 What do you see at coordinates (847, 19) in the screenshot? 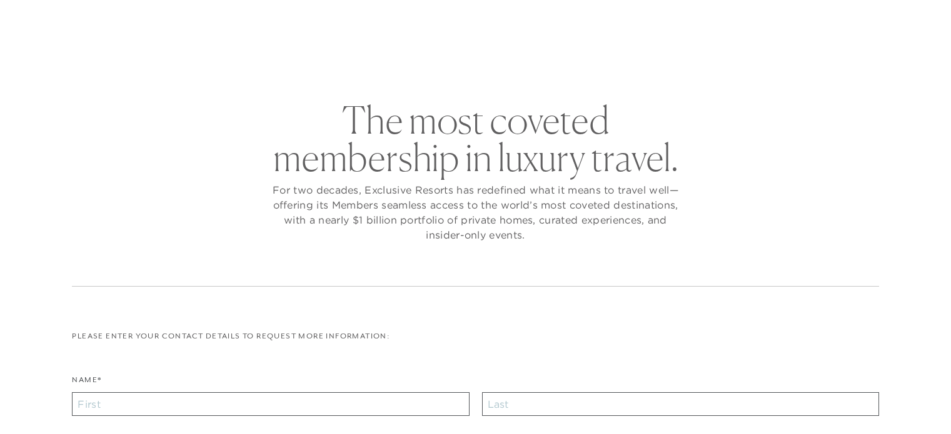
I see `a: Member Login` at bounding box center [847, 19].